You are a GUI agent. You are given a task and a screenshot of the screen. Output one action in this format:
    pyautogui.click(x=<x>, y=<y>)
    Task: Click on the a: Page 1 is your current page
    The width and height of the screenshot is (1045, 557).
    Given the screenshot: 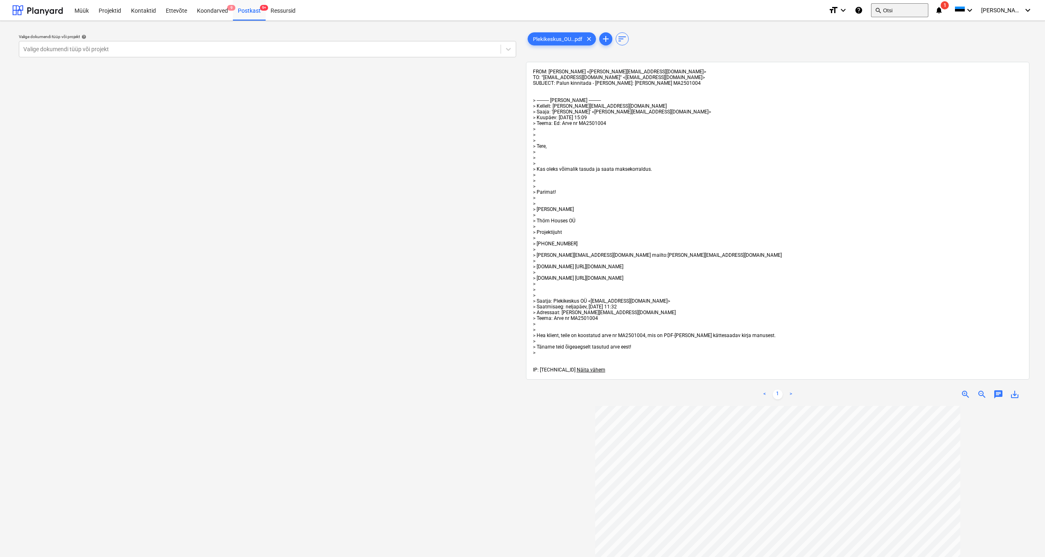 What is the action you would take?
    pyautogui.click(x=778, y=394)
    